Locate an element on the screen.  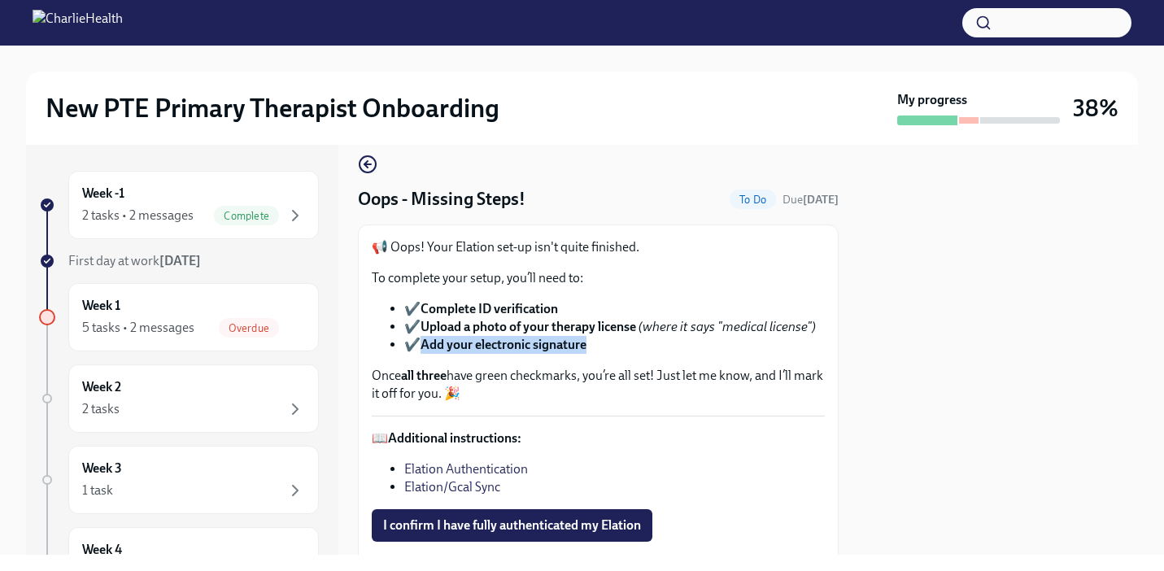
img: CharlieHealth is located at coordinates (77, 23).